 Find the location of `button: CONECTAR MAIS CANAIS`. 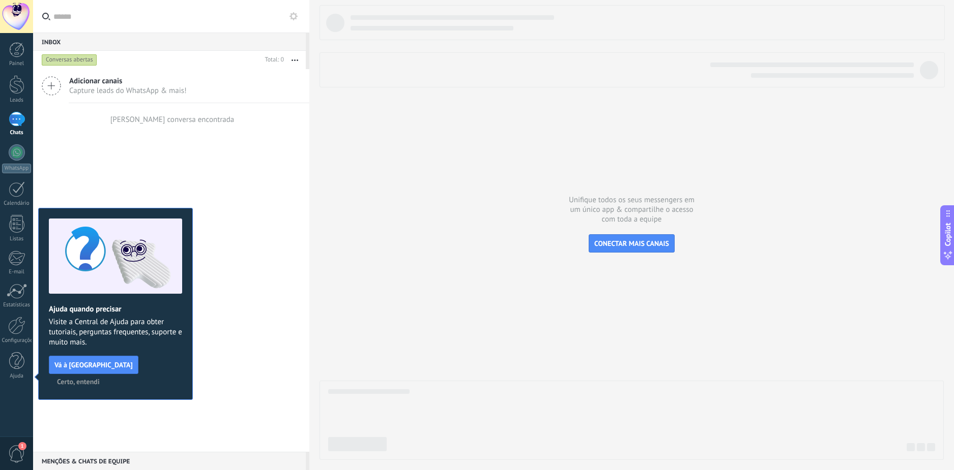

button: CONECTAR MAIS CANAIS is located at coordinates (631, 244).